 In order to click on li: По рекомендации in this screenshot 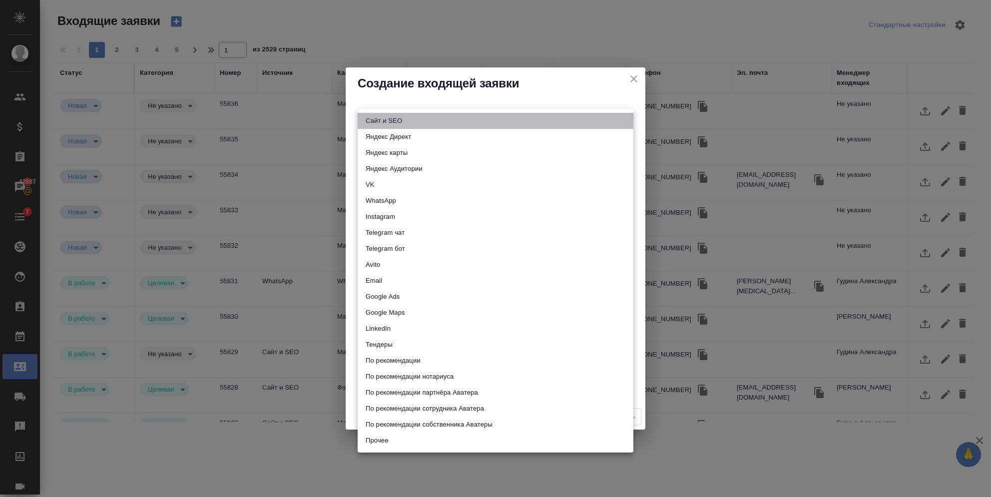, I will do `click(496, 361)`.